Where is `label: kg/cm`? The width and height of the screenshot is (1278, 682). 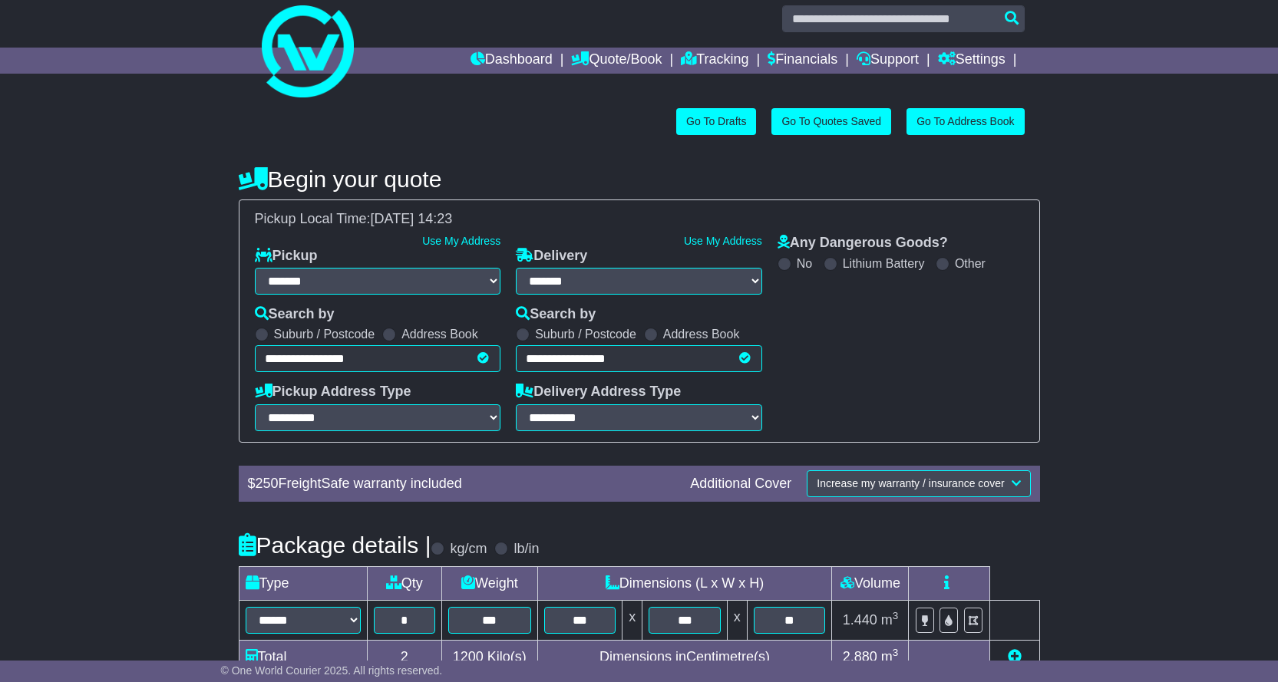
label: kg/cm is located at coordinates (468, 550).